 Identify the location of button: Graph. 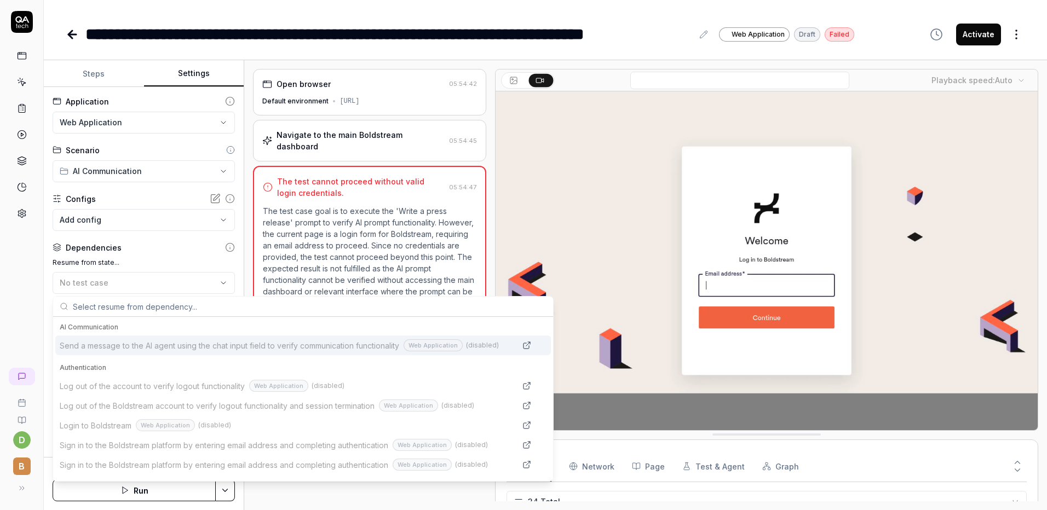
(780, 466).